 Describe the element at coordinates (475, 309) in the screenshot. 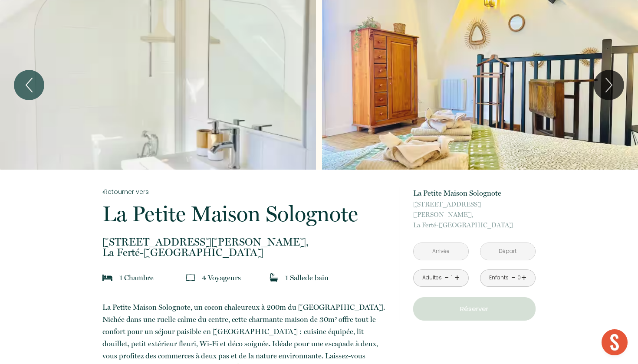

I see `p: Réserver` at that location.